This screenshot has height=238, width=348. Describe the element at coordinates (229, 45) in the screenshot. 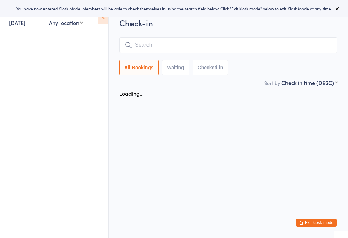

I see `input: Search` at that location.